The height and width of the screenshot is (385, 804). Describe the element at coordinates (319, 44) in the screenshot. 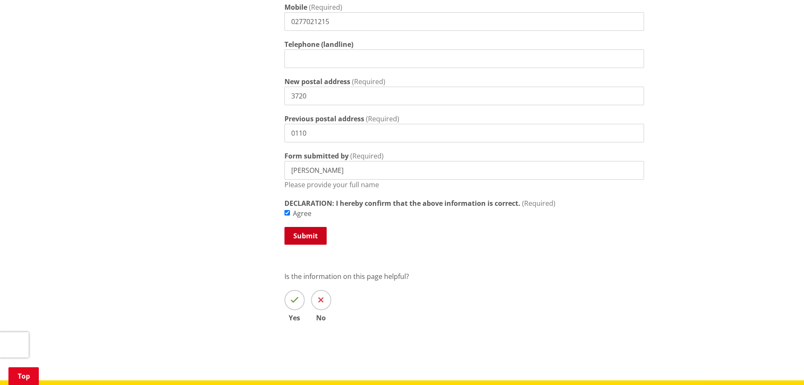

I see `label: Telephone (landline)` at that location.